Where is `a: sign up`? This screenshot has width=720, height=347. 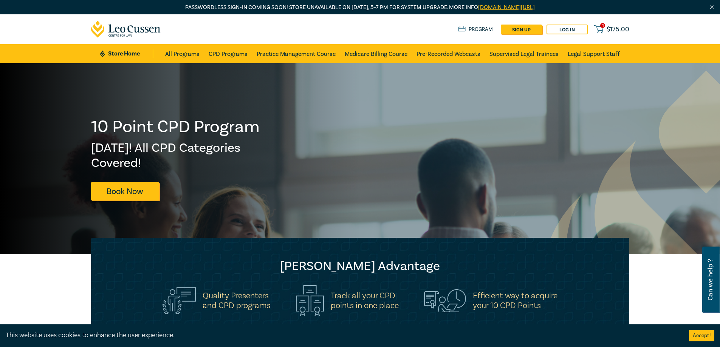 a: sign up is located at coordinates (521, 29).